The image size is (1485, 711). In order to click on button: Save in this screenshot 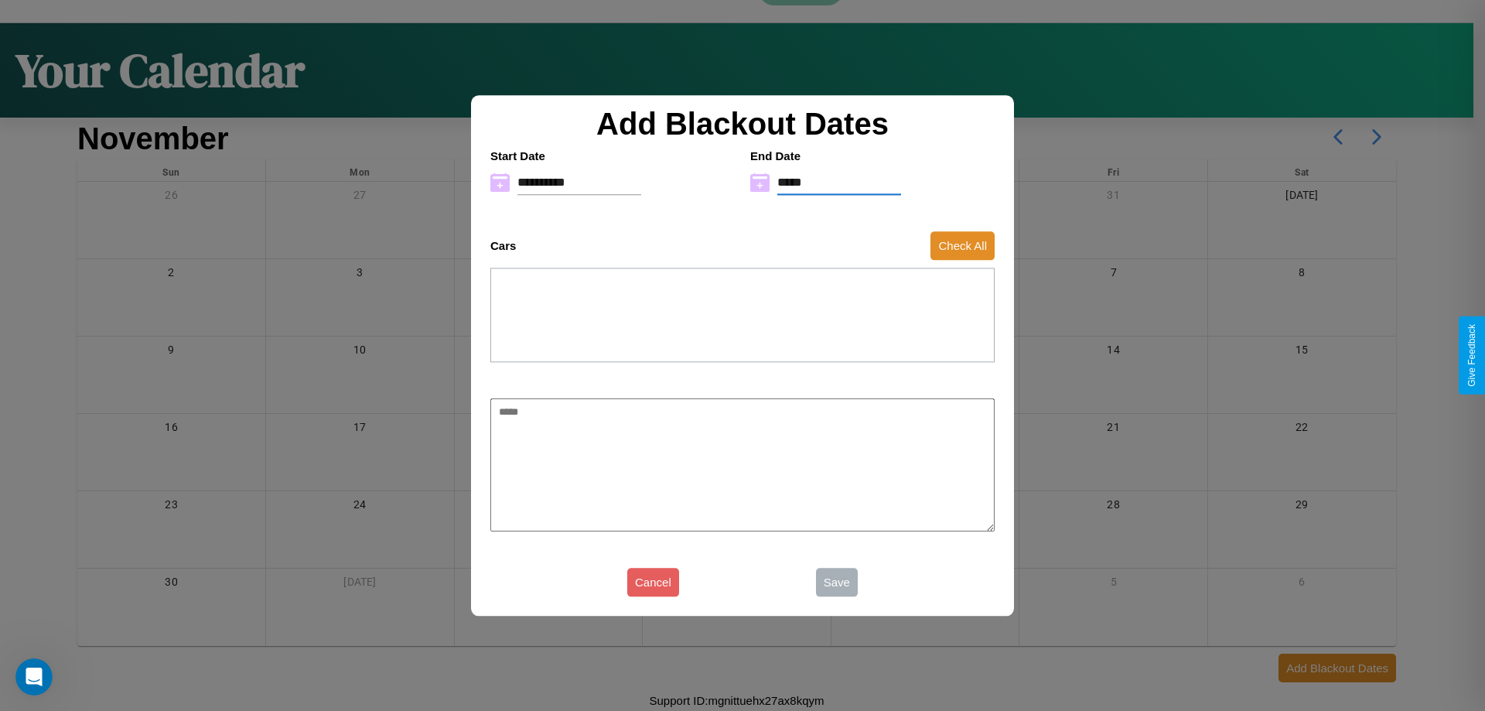, I will do `click(837, 582)`.